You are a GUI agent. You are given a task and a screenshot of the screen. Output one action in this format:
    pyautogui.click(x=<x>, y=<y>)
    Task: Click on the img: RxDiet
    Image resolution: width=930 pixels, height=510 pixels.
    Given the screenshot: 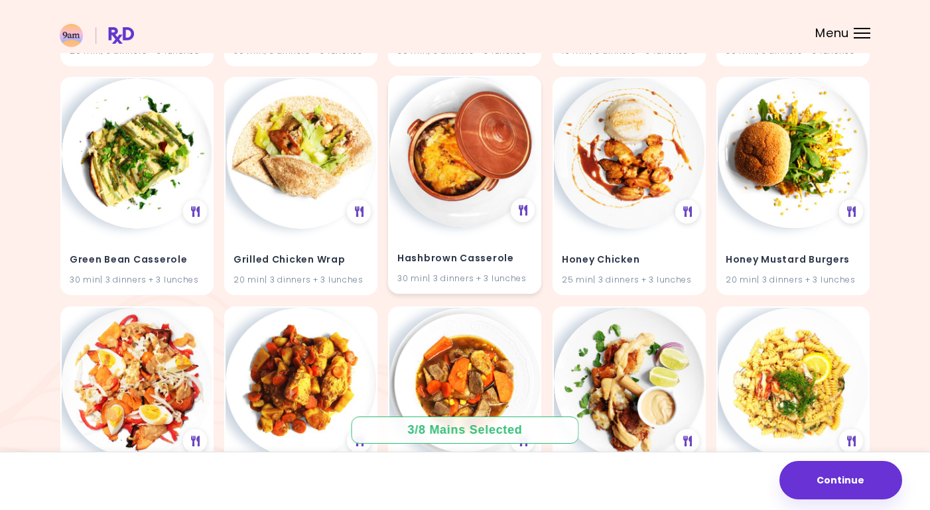 What is the action you would take?
    pyautogui.click(x=97, y=35)
    